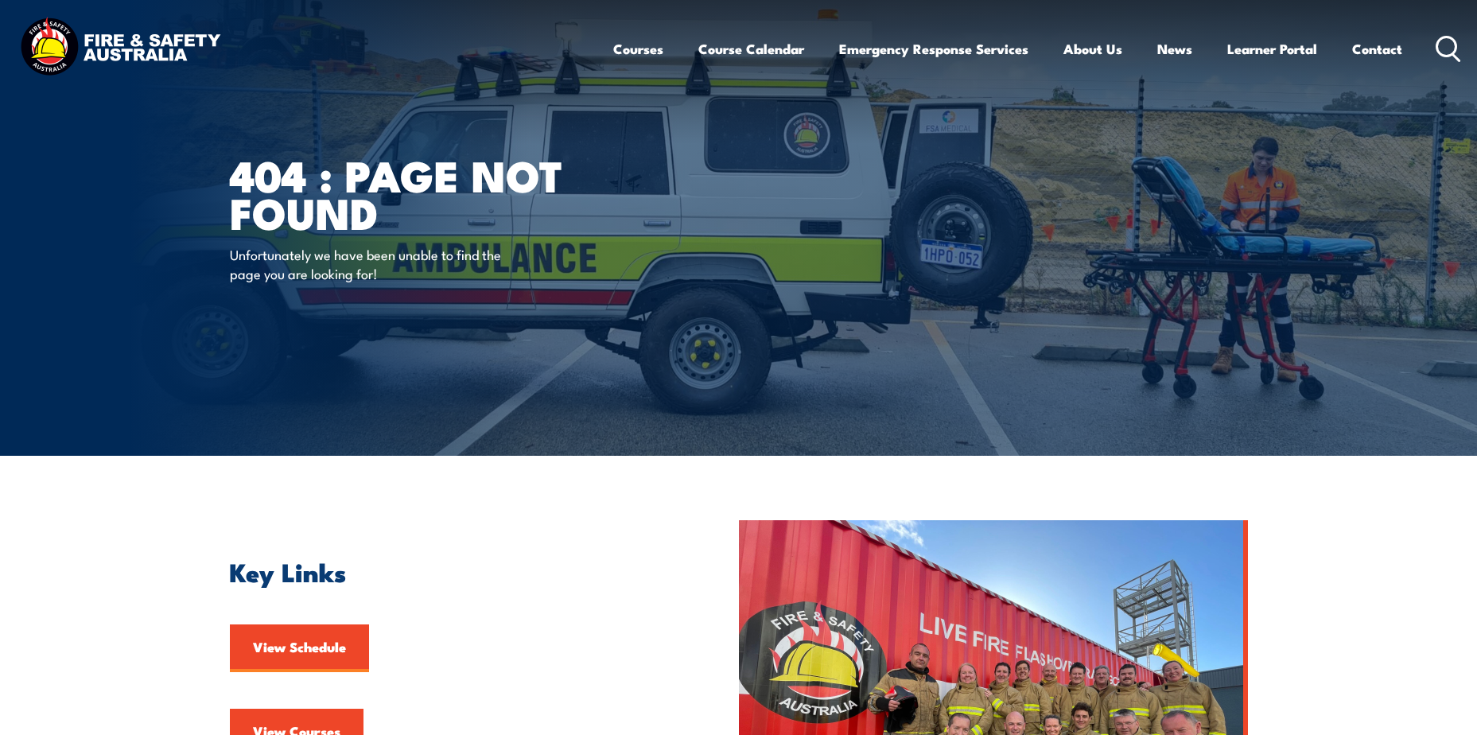 This screenshot has width=1477, height=735. What do you see at coordinates (1174, 49) in the screenshot?
I see `a: News` at bounding box center [1174, 49].